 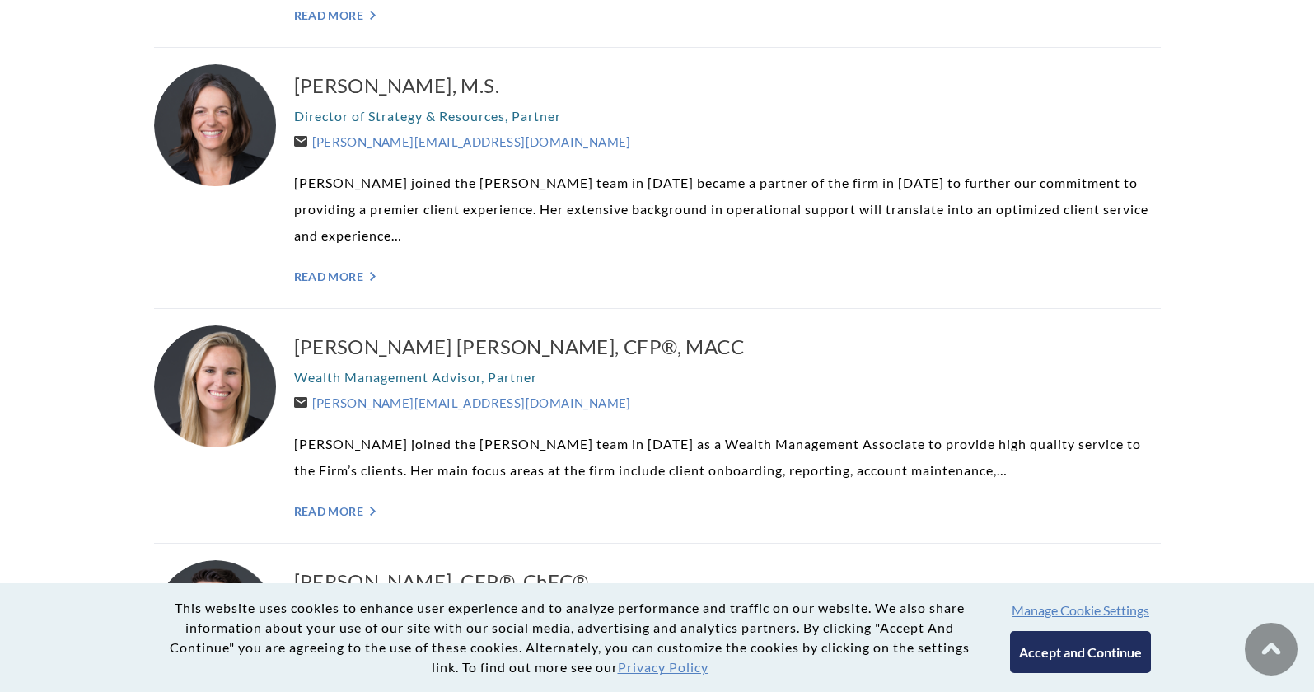 What do you see at coordinates (1080, 610) in the screenshot?
I see `button: Manage Cookie Settings` at bounding box center [1080, 610].